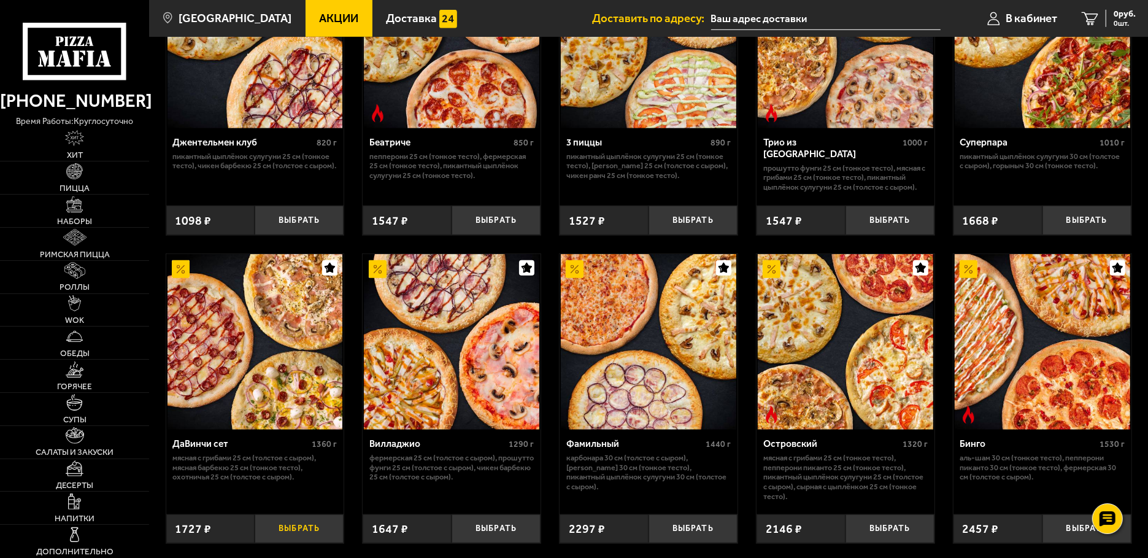 The width and height of the screenshot is (1148, 558). I want to click on span: Пицца, so click(74, 188).